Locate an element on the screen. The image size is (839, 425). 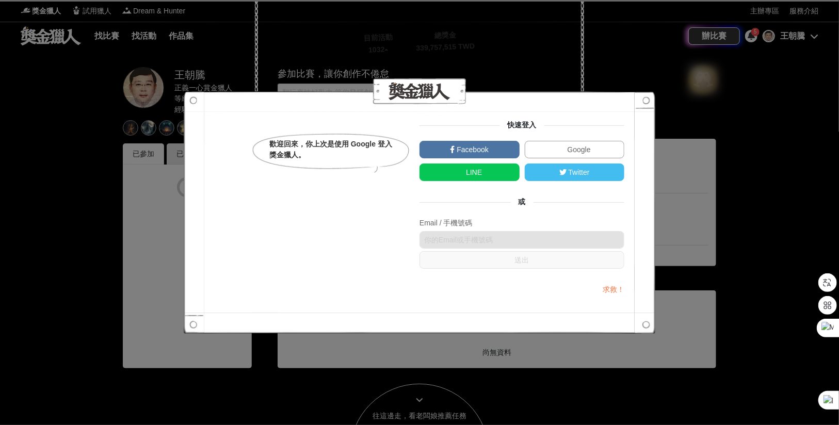
span: LINE is located at coordinates (473, 172).